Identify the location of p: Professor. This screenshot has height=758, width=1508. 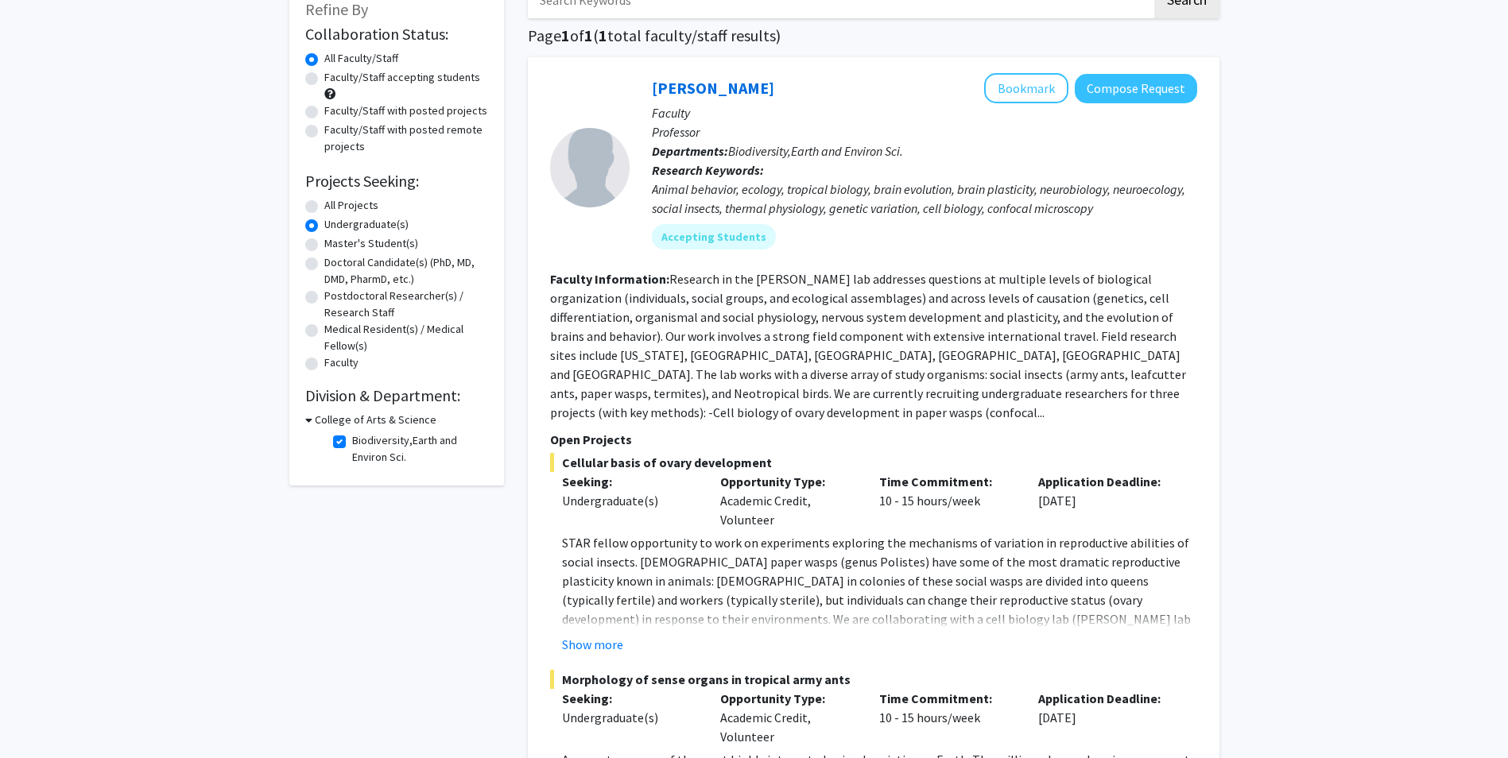
(924, 132).